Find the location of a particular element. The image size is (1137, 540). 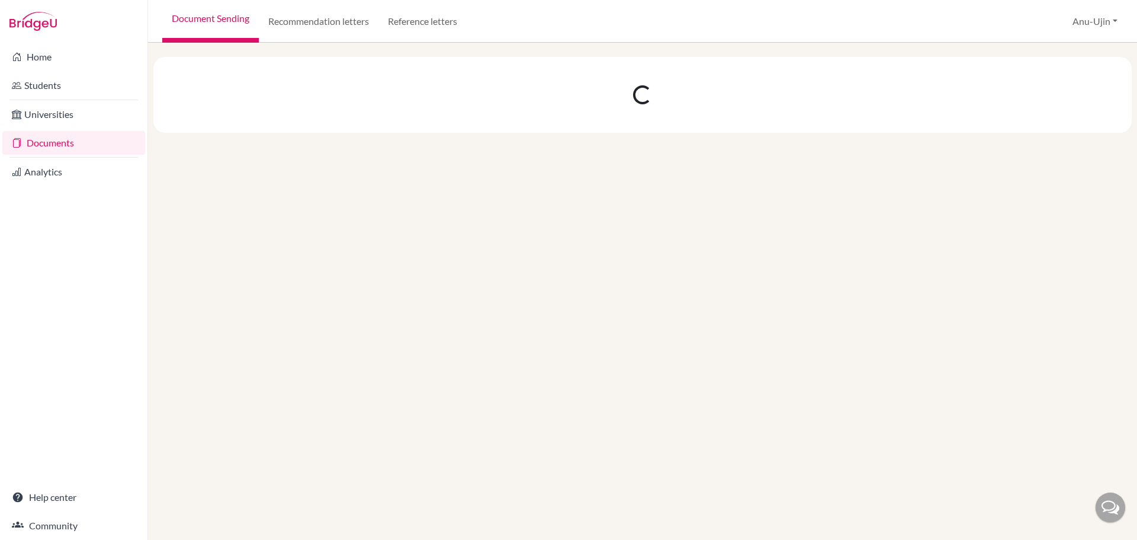

a: Community is located at coordinates (73, 525).